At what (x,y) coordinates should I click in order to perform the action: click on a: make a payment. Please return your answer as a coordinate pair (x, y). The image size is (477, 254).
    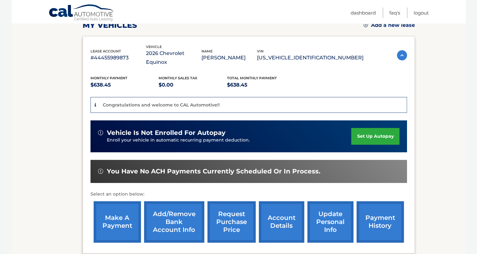
    Looking at the image, I should click on (117, 221).